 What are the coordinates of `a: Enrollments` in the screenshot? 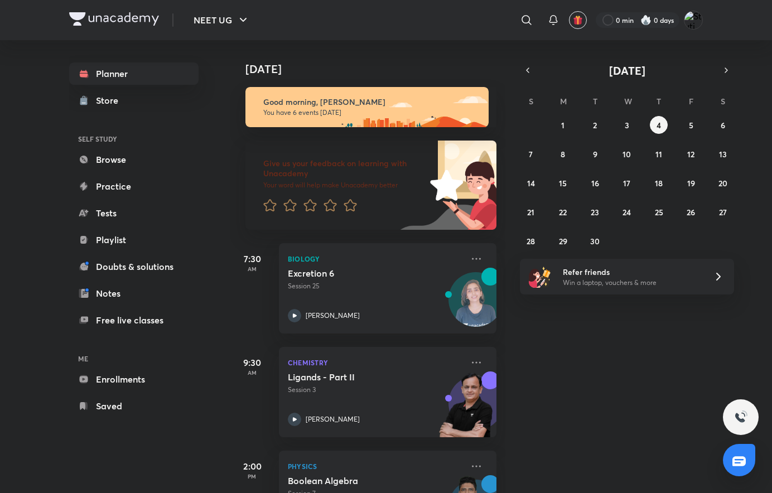 It's located at (134, 380).